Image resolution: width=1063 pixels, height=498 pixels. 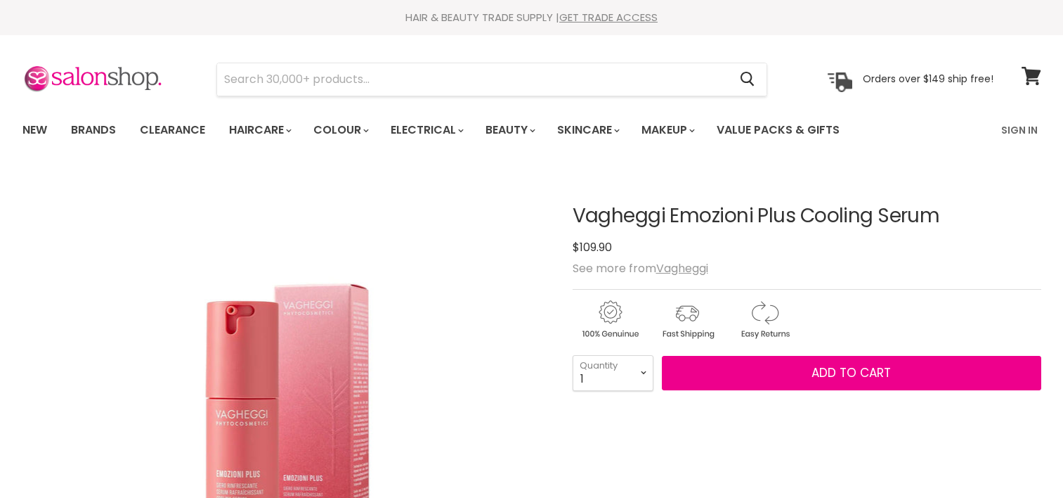 I want to click on span: Add to cart, so click(x=851, y=372).